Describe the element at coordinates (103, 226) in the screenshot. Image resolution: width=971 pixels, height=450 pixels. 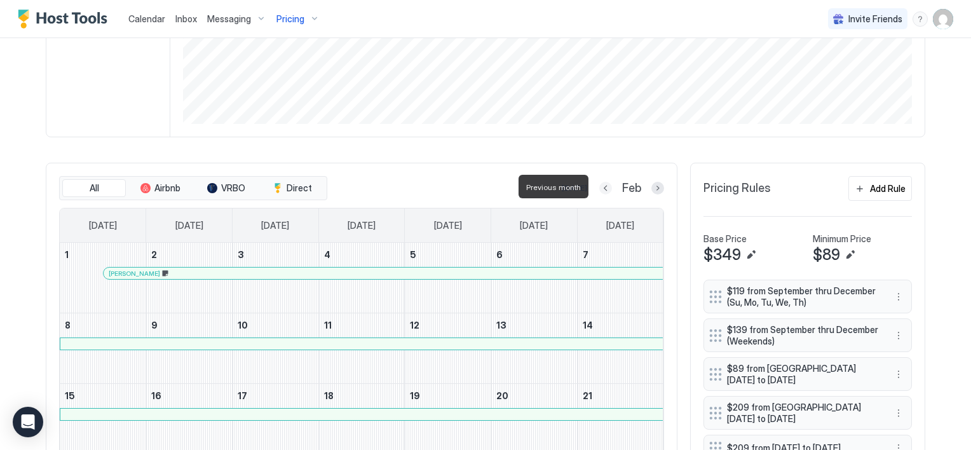
I see `a: Sunday` at that location.